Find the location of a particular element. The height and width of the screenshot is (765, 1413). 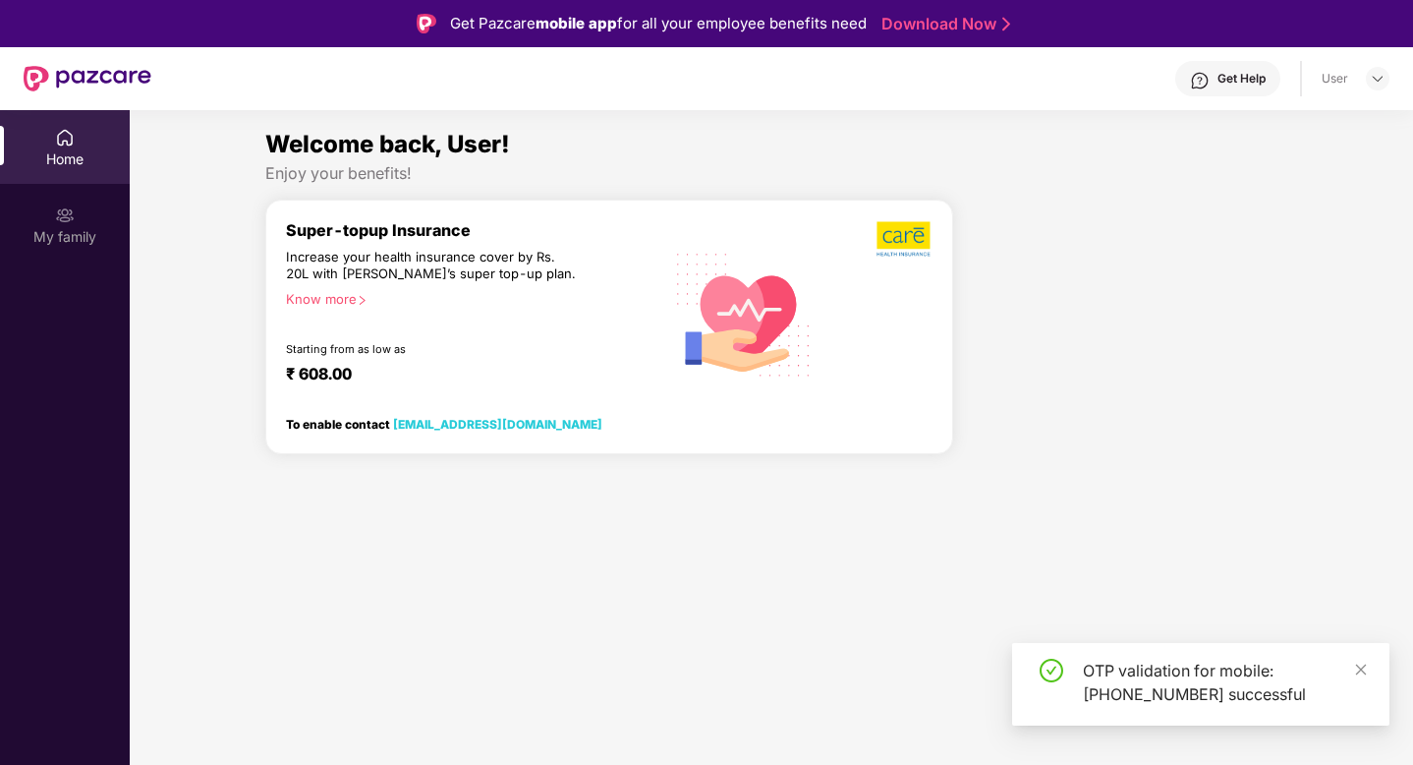

div: Know more is located at coordinates (469, 298).